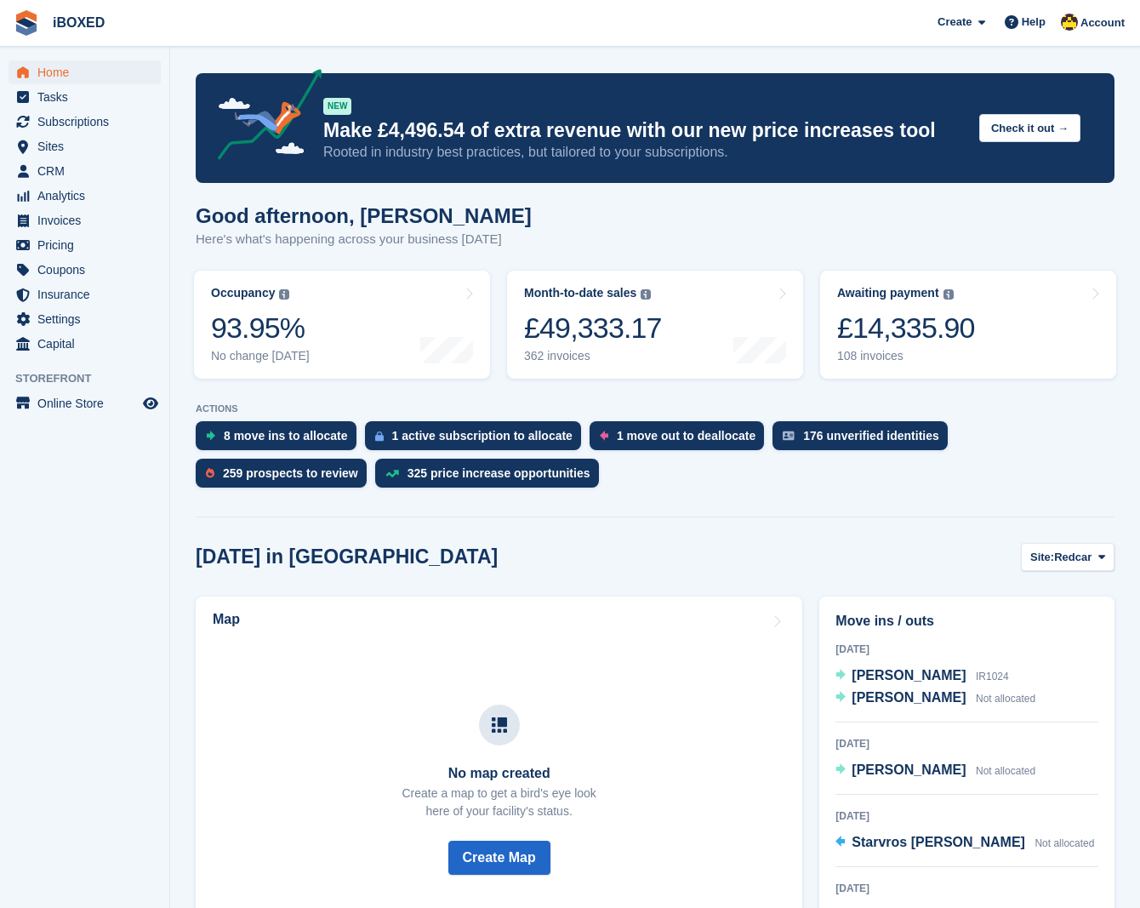 The height and width of the screenshot is (908, 1140). What do you see at coordinates (88, 319) in the screenshot?
I see `span: Settings` at bounding box center [88, 319].